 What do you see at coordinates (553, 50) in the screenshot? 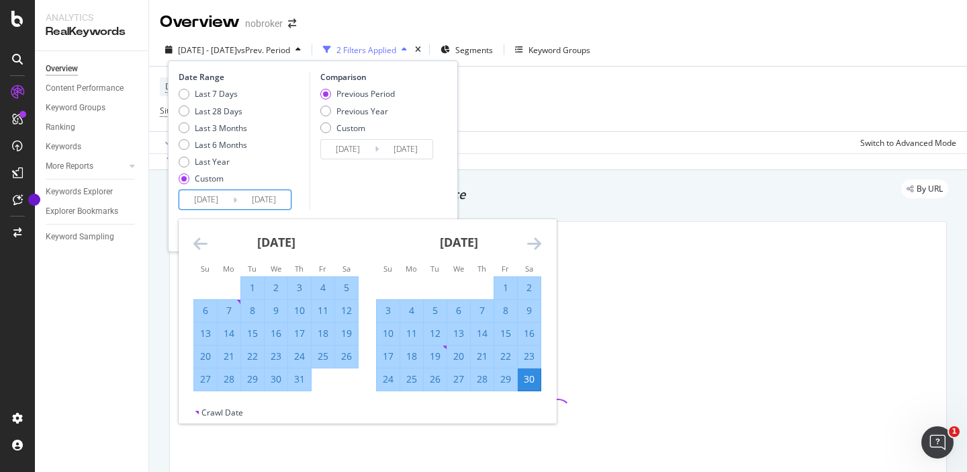
I see `button: Keyword Groups` at bounding box center [553, 50].